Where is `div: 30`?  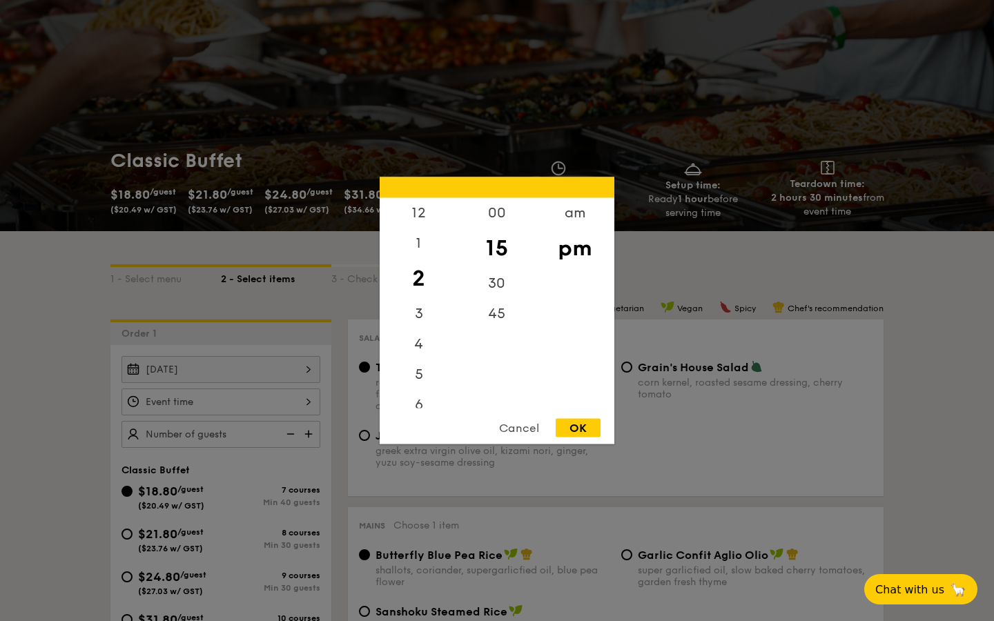 div: 30 is located at coordinates (496, 284).